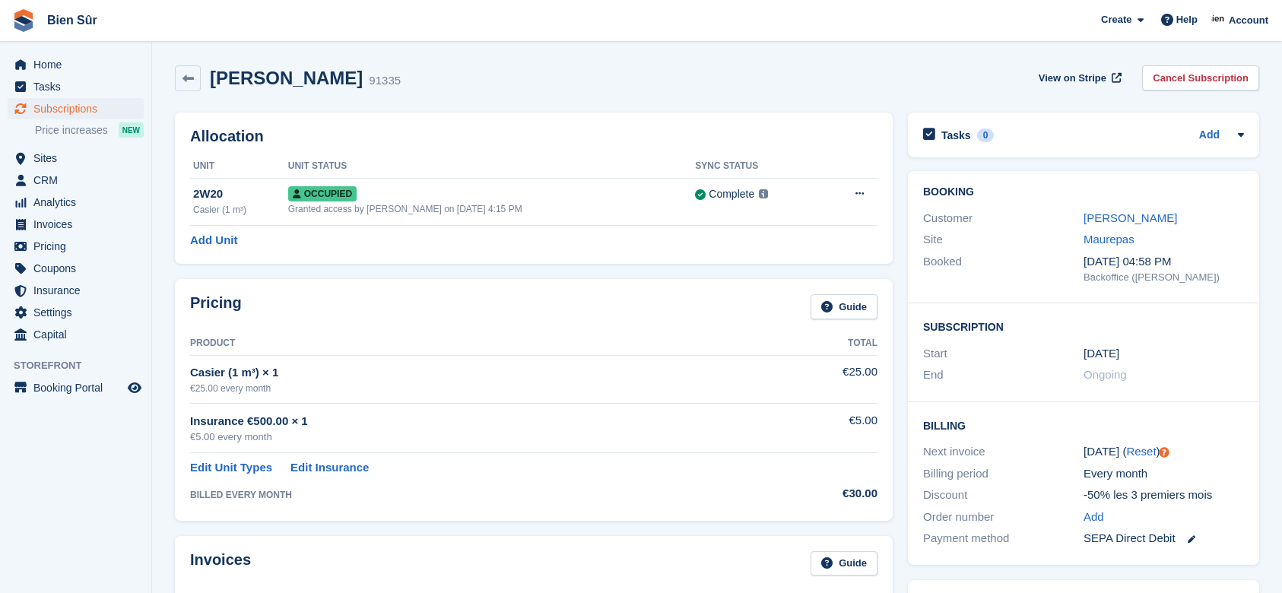  What do you see at coordinates (1164, 474) in the screenshot?
I see `div: Every month` at bounding box center [1164, 474].